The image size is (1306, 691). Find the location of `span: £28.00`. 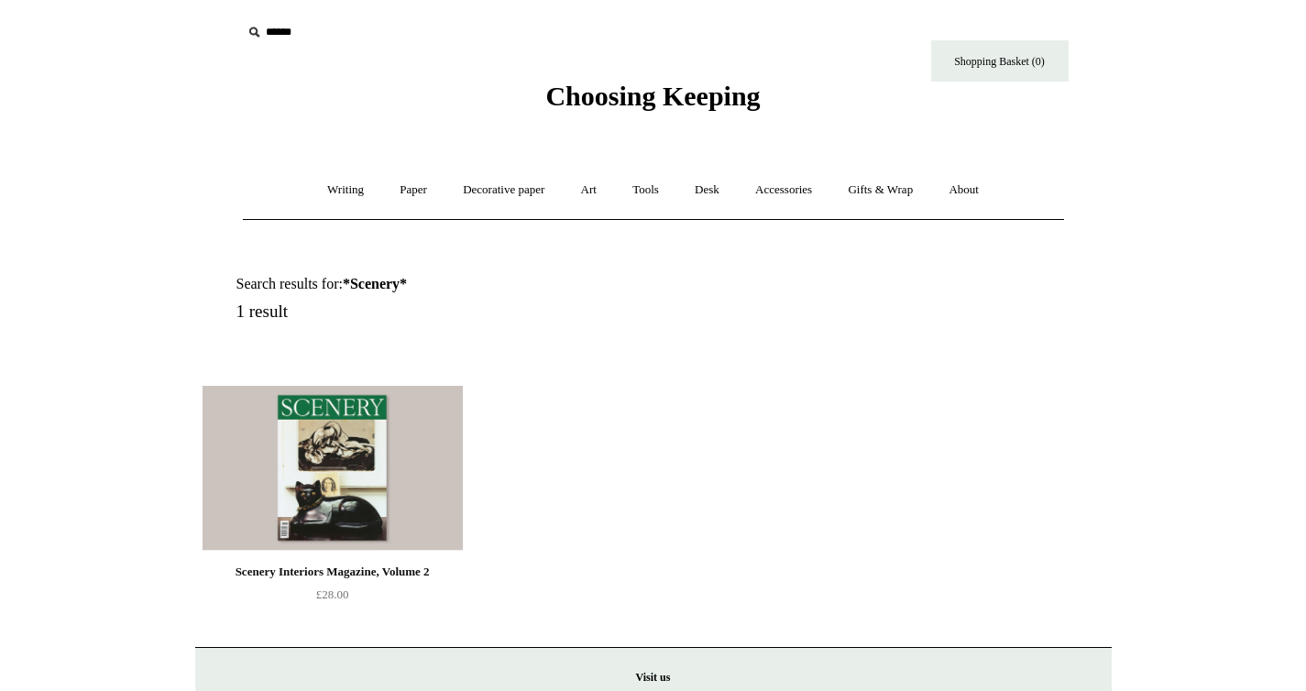

span: £28.00 is located at coordinates (333, 594).